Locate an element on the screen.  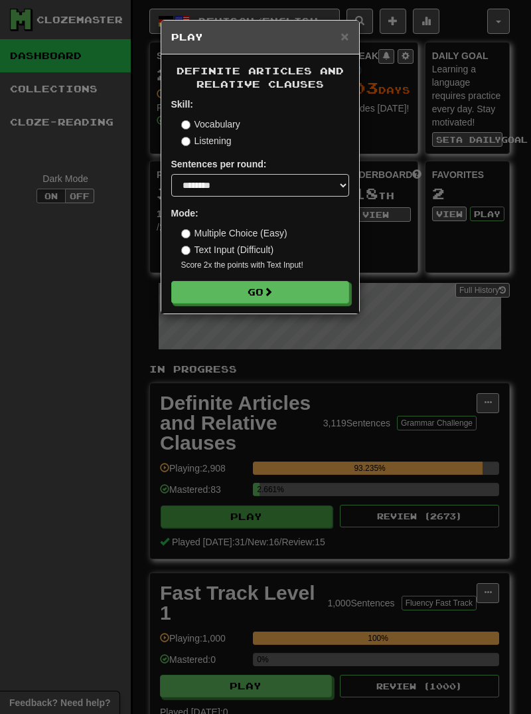
input: Text Input (Difficult) is located at coordinates (186, 250).